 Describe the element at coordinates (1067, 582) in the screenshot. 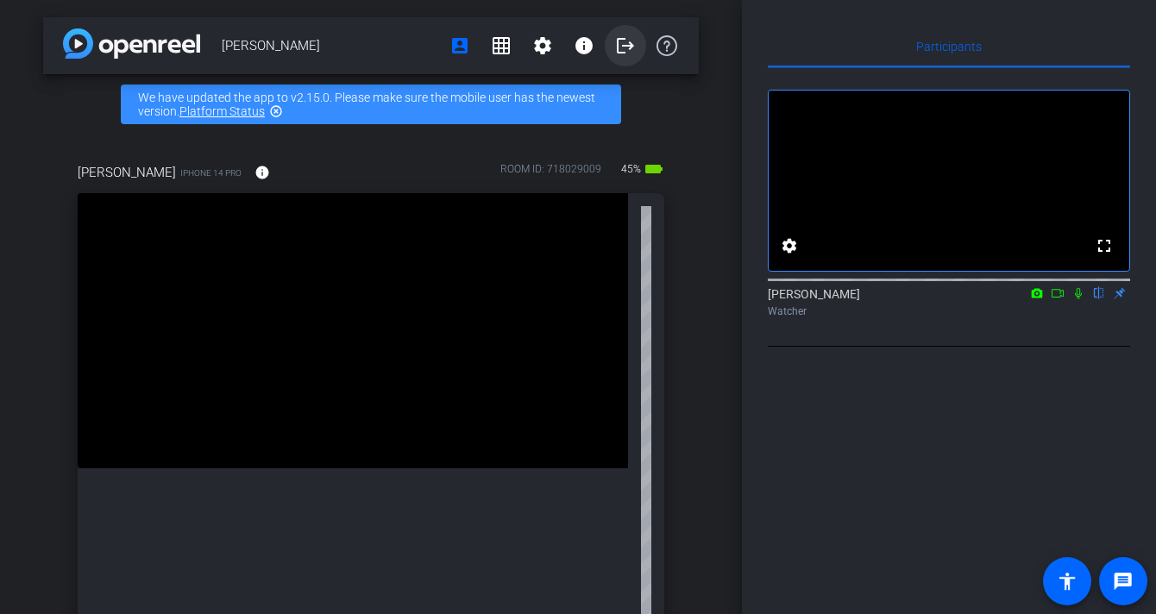

I see `mat-icon: accessibility` at that location.